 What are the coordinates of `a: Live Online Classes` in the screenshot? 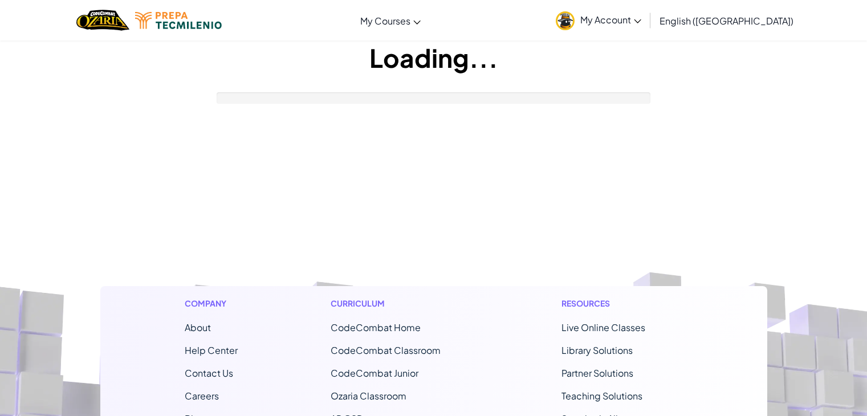 It's located at (603, 327).